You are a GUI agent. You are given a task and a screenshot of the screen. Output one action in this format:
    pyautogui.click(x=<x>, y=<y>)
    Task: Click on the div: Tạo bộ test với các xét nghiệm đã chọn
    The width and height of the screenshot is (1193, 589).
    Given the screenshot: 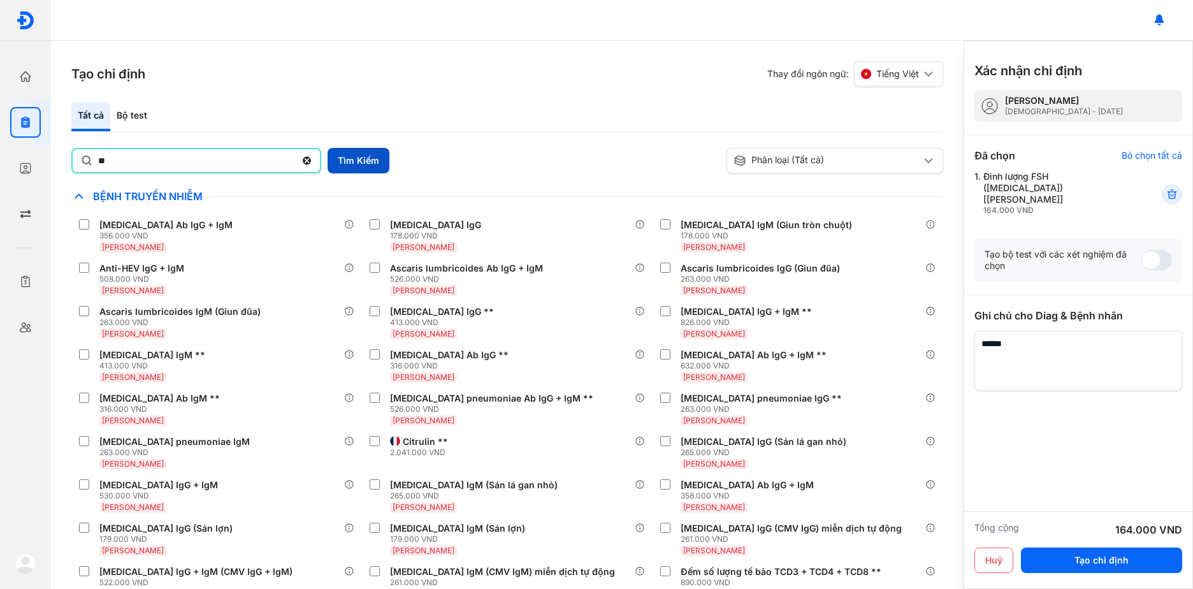 What is the action you would take?
    pyautogui.click(x=1063, y=260)
    